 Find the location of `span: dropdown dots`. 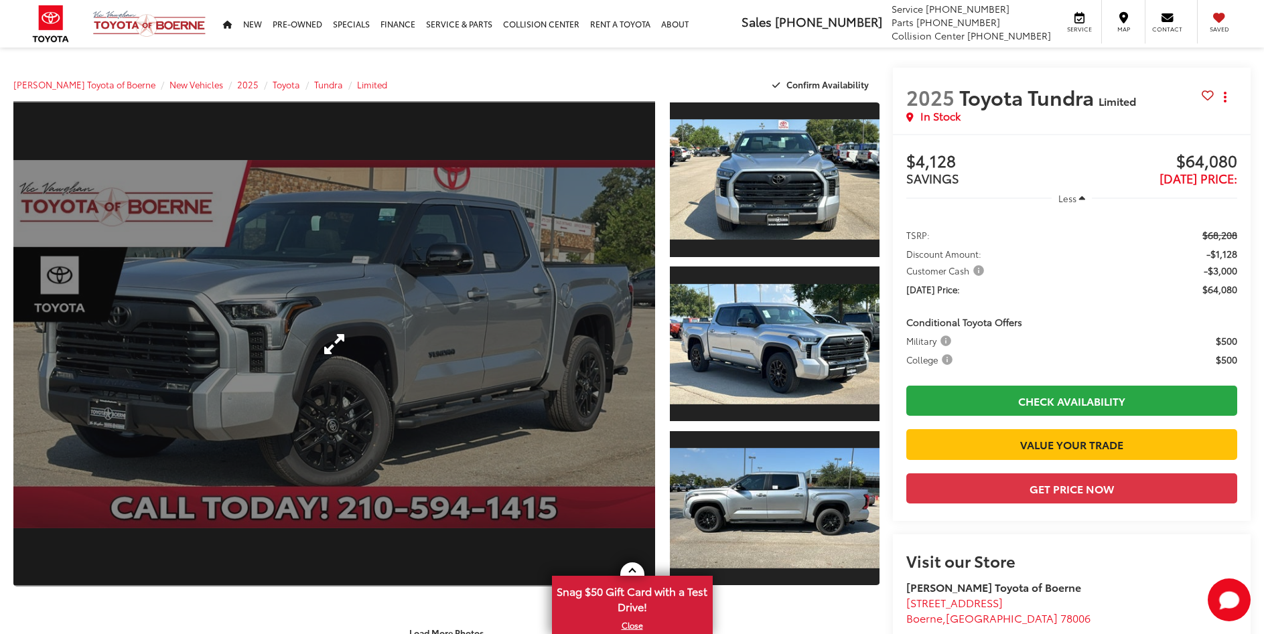

span: dropdown dots is located at coordinates (1225, 97).